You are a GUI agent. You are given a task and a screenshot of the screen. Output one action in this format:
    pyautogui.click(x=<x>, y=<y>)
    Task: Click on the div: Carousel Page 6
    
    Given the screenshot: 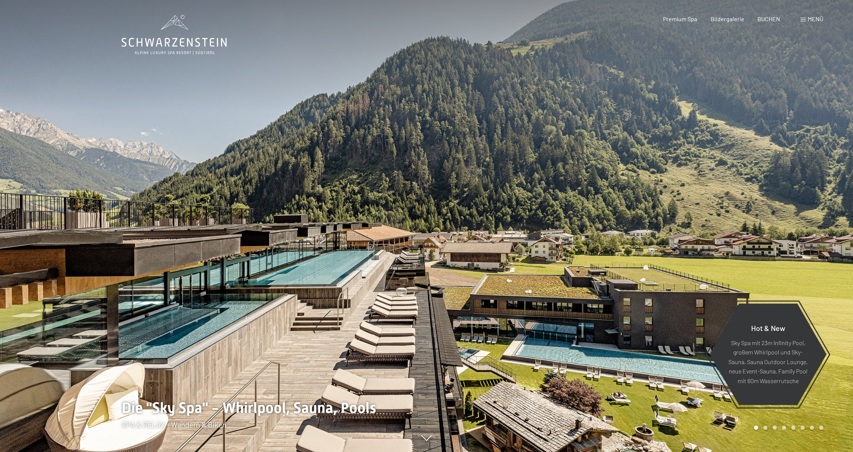 What is the action you would take?
    pyautogui.click(x=803, y=427)
    